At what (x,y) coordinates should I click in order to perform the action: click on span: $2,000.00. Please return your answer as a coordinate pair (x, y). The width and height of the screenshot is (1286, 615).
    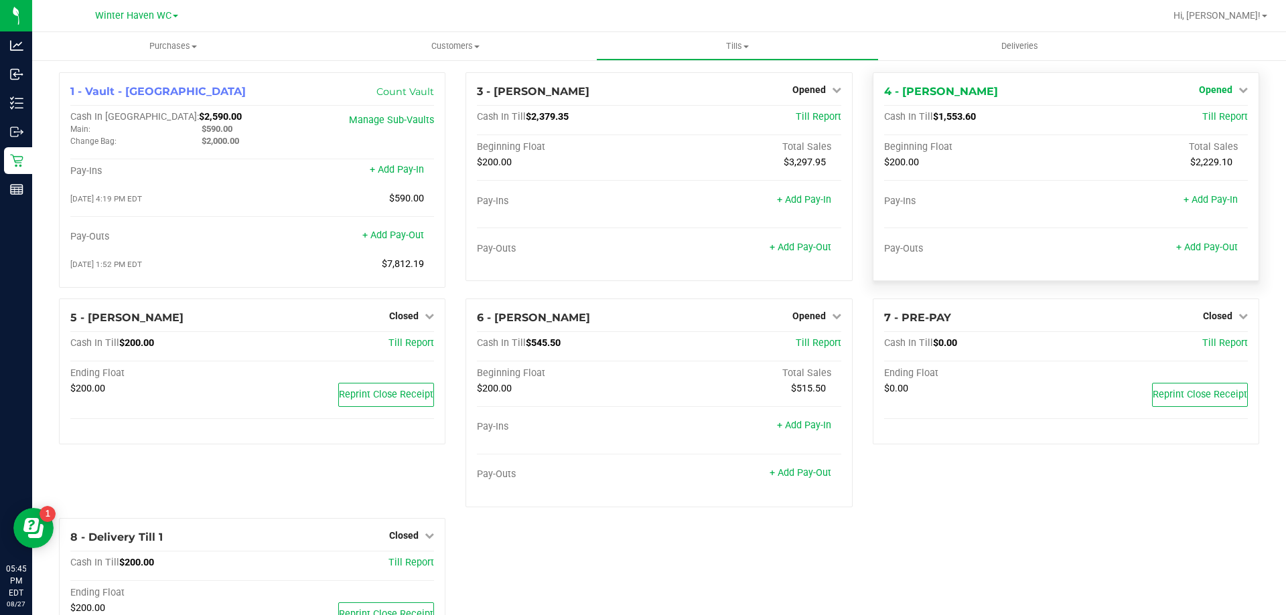
    Looking at the image, I should click on (220, 141).